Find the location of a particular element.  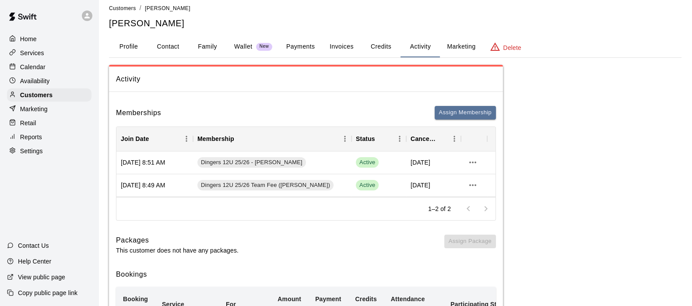

p: Availability is located at coordinates (35, 81).